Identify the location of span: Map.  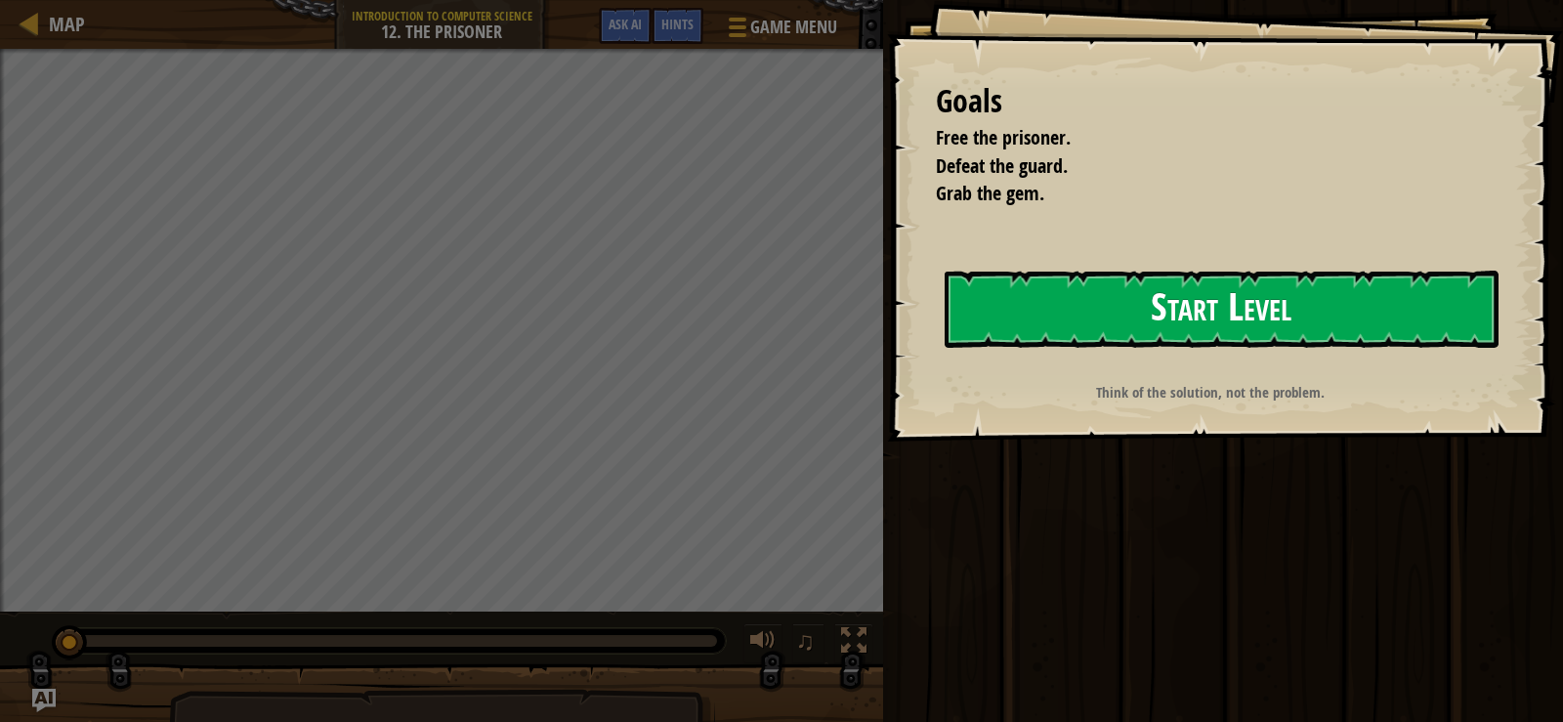
(66, 23).